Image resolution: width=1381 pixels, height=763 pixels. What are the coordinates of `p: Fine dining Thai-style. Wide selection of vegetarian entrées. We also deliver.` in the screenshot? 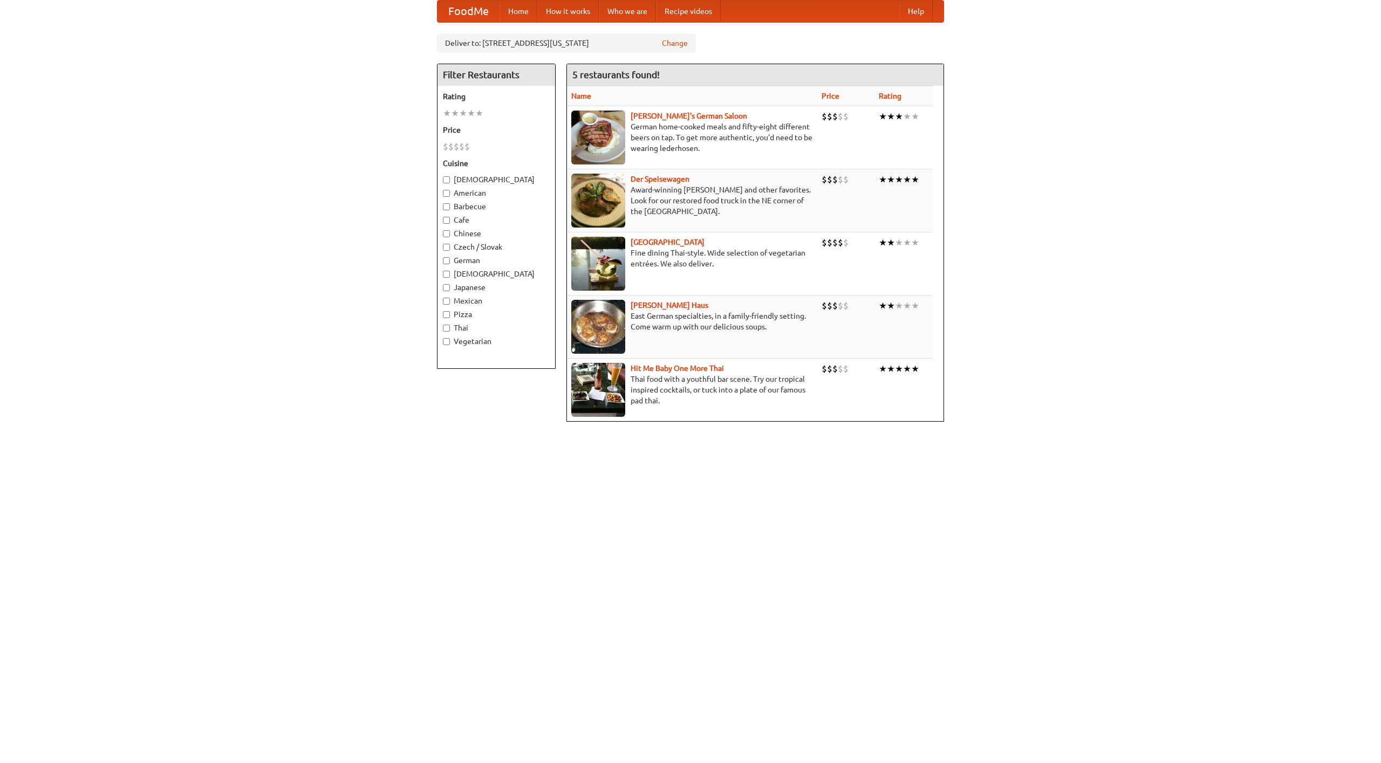 It's located at (692, 258).